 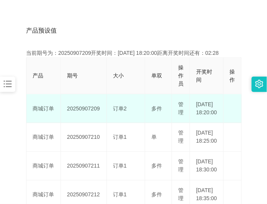 What do you see at coordinates (84, 166) in the screenshot?
I see `td: 20250907211` at bounding box center [84, 166].